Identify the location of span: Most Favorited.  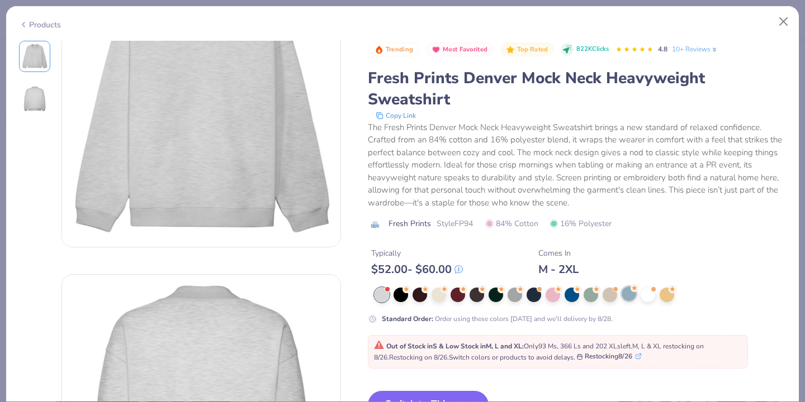
(465, 49).